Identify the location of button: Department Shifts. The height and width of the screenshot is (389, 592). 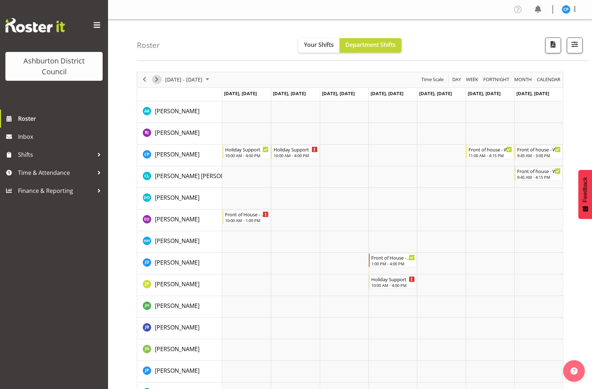
(371, 45).